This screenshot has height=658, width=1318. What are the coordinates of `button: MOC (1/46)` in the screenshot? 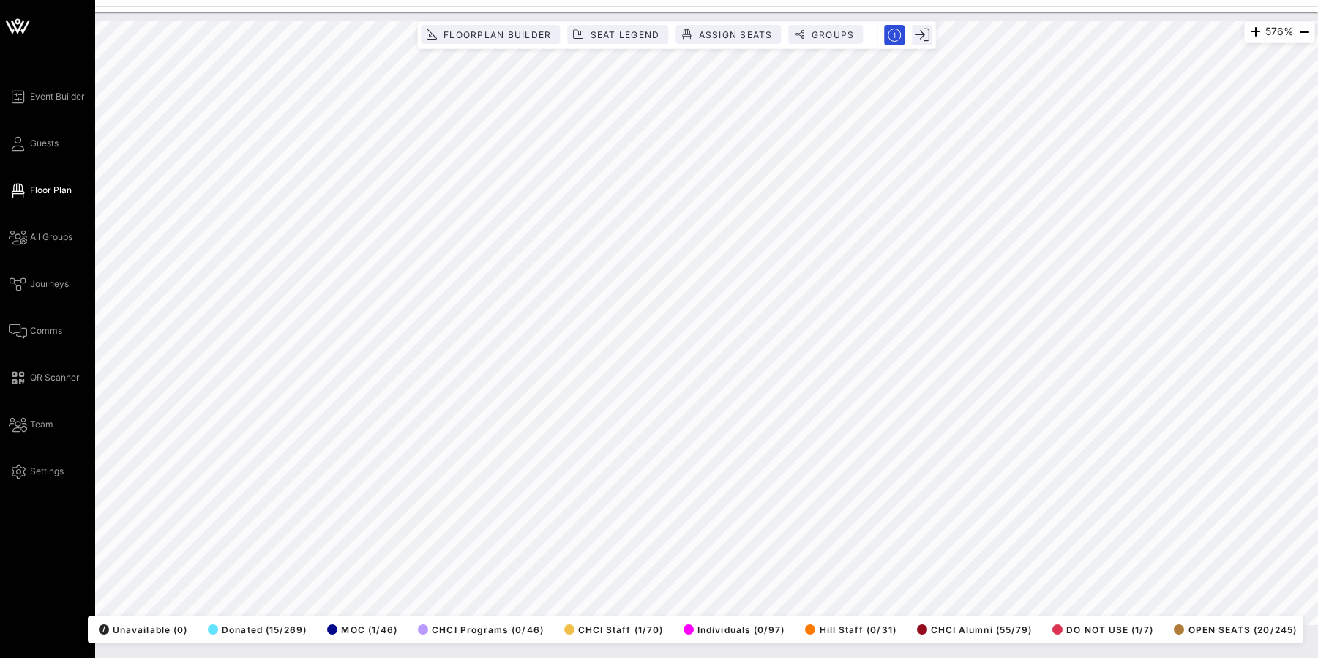 It's located at (360, 630).